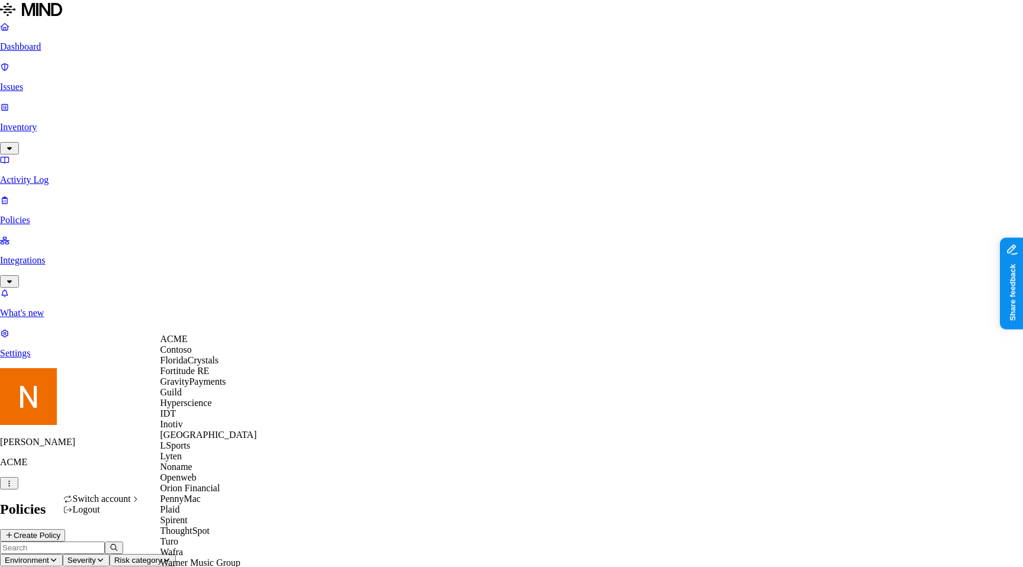 This screenshot has width=1023, height=567. I want to click on span: Lyten, so click(171, 456).